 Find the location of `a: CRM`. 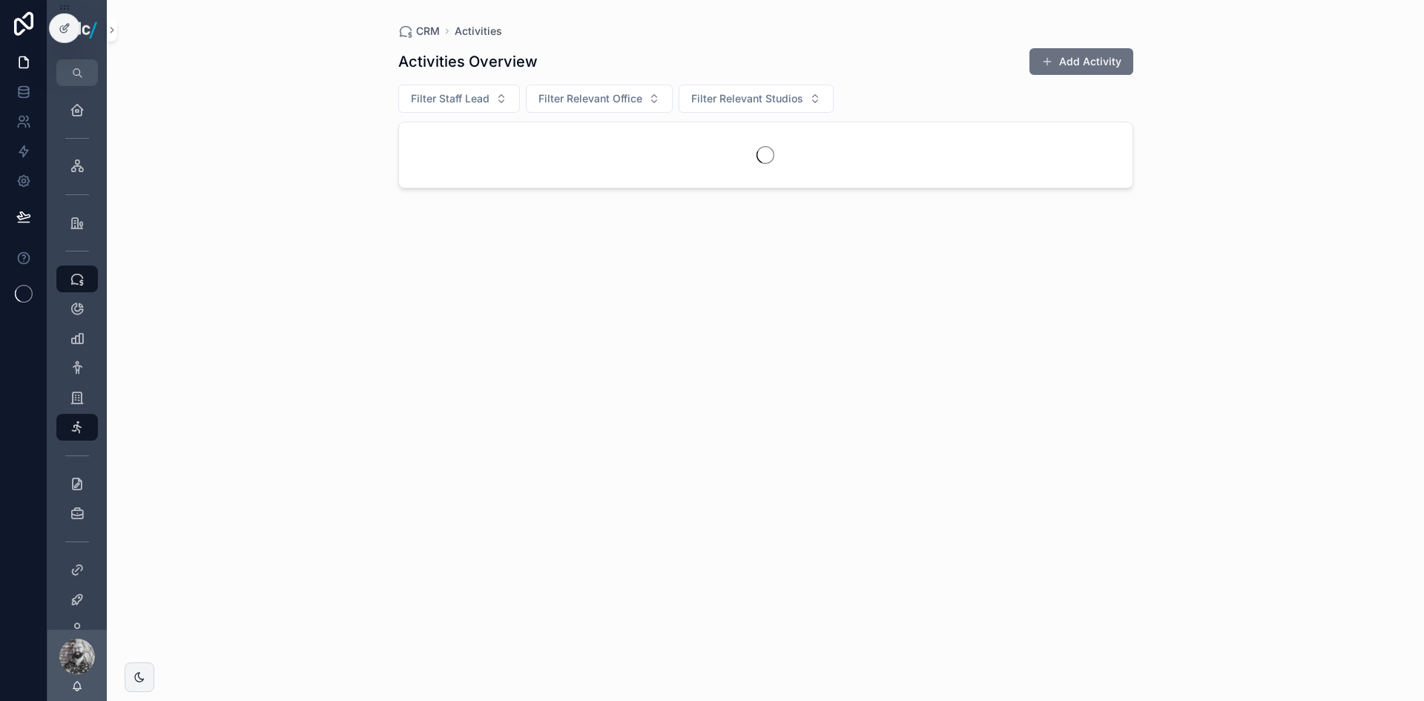

a: CRM is located at coordinates (419, 31).